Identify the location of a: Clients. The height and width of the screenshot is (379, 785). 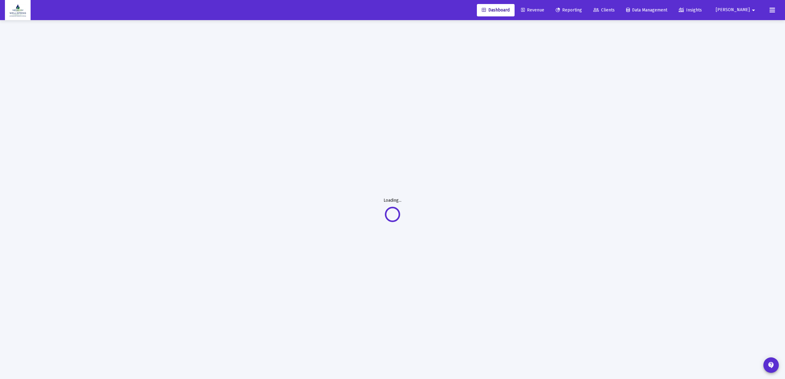
(604, 10).